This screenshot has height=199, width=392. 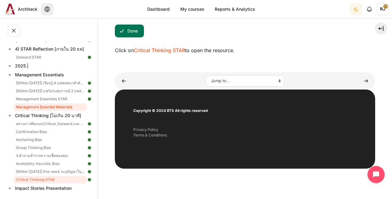 What do you see at coordinates (50, 66) in the screenshot?
I see `a: 2025 |` at bounding box center [50, 66].